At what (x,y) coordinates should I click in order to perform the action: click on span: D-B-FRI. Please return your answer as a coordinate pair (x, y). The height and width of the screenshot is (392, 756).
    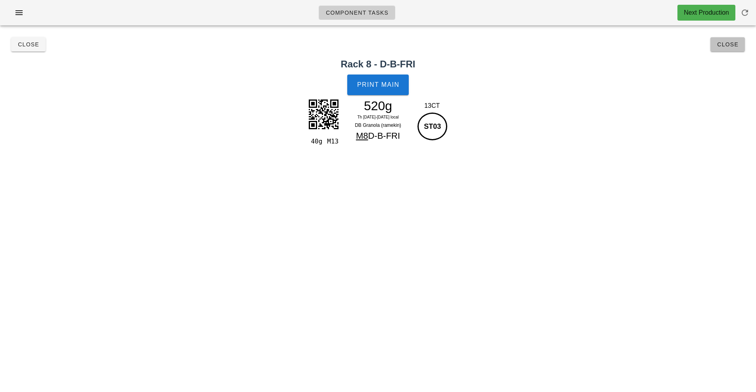
    Looking at the image, I should click on (384, 136).